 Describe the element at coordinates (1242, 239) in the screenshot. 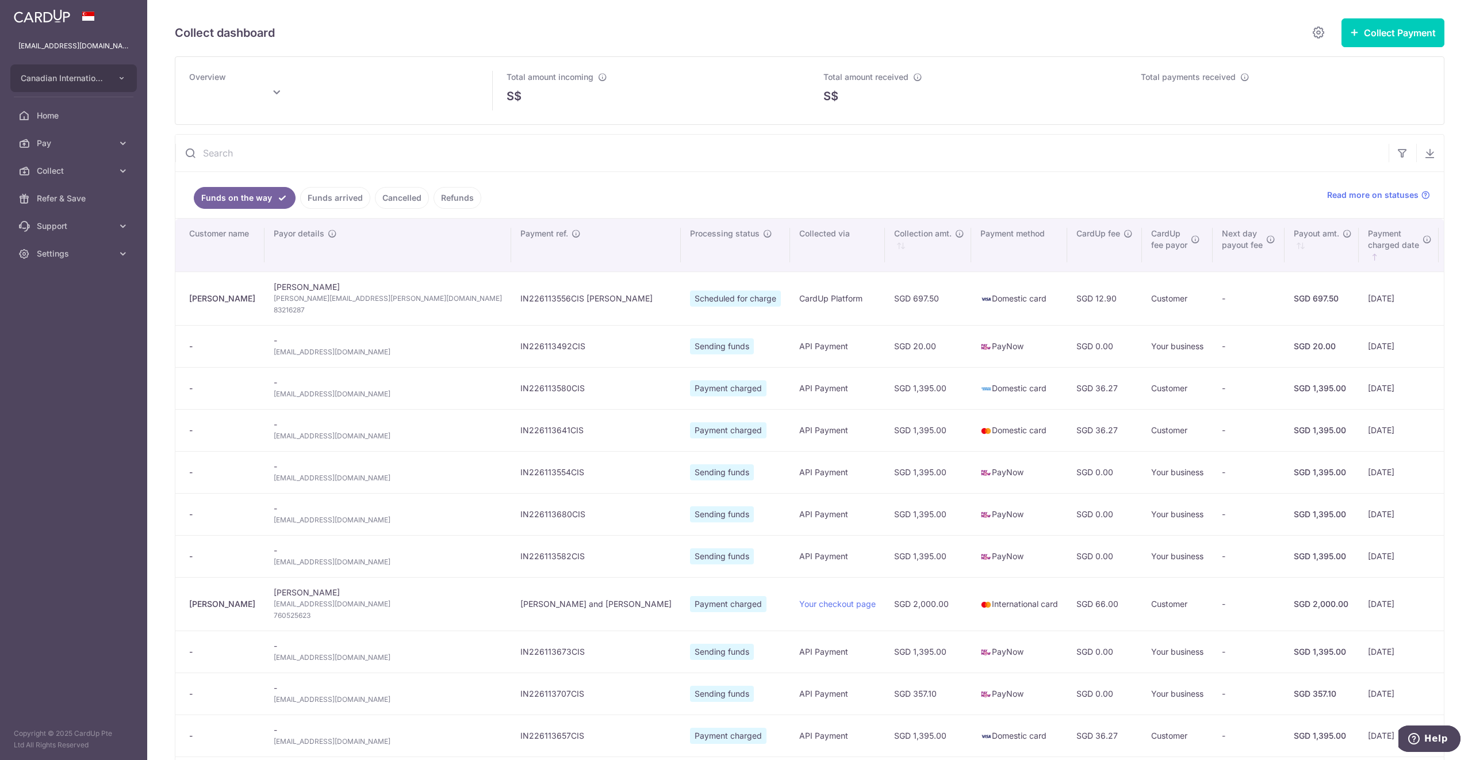

I see `span: Next day payout fee` at that location.